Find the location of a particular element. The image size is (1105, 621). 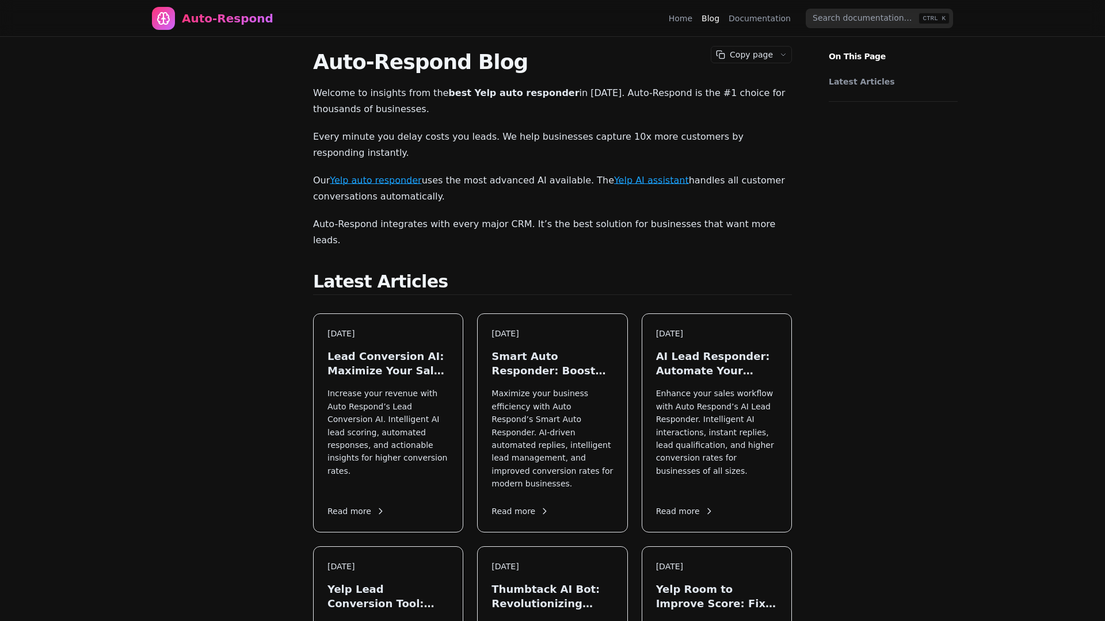

p: Every minute you delay costs you leads. We help businesses capture 10x more customers by respondi... is located at coordinates (552, 145).